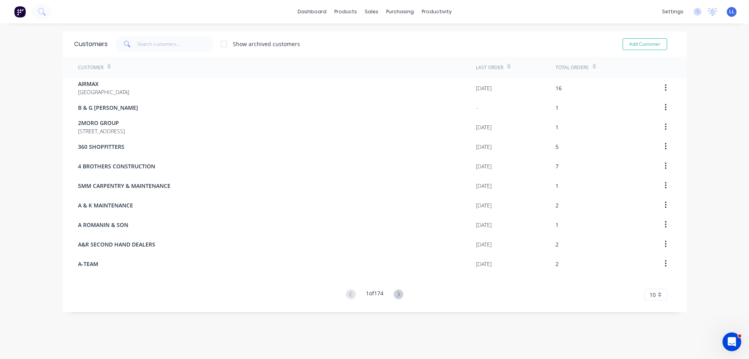  Describe the element at coordinates (557, 146) in the screenshot. I see `div: 5` at that location.